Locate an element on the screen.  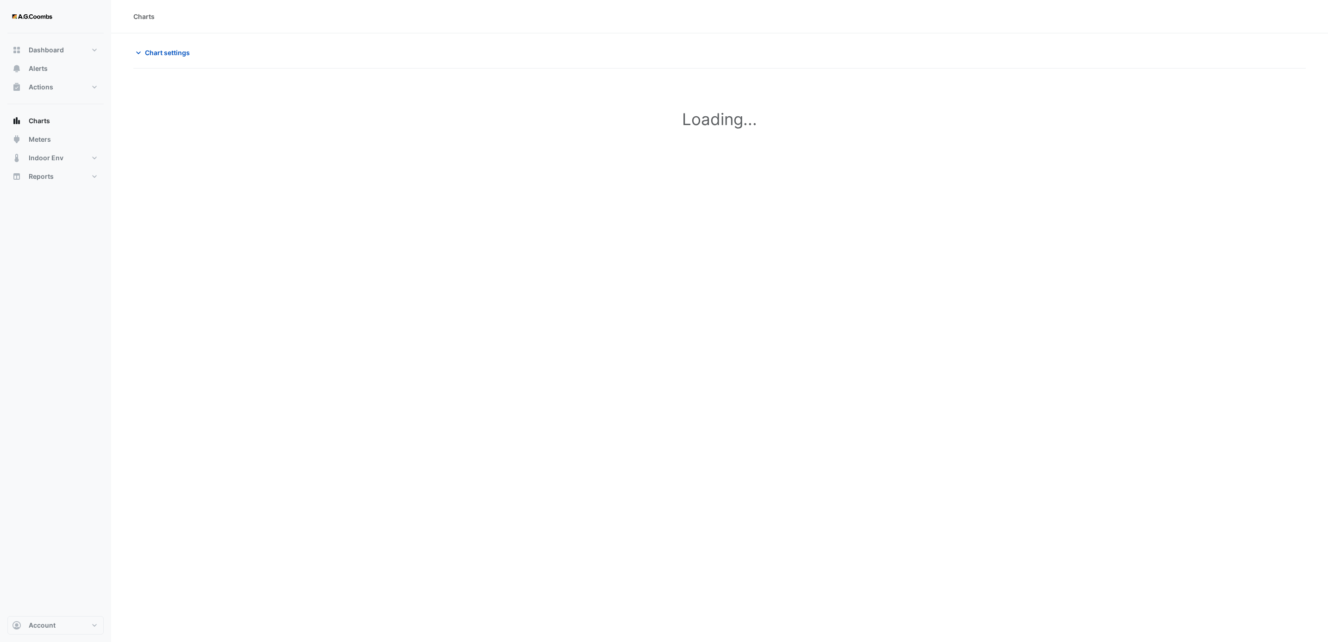
div: Charts is located at coordinates (144, 16).